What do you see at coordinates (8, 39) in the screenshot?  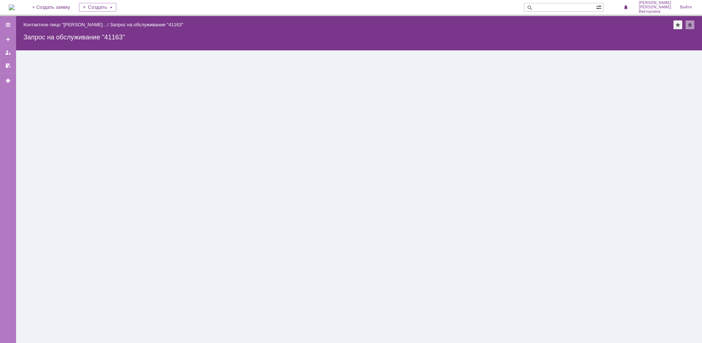 I see `a: Создать заявку` at bounding box center [8, 39].